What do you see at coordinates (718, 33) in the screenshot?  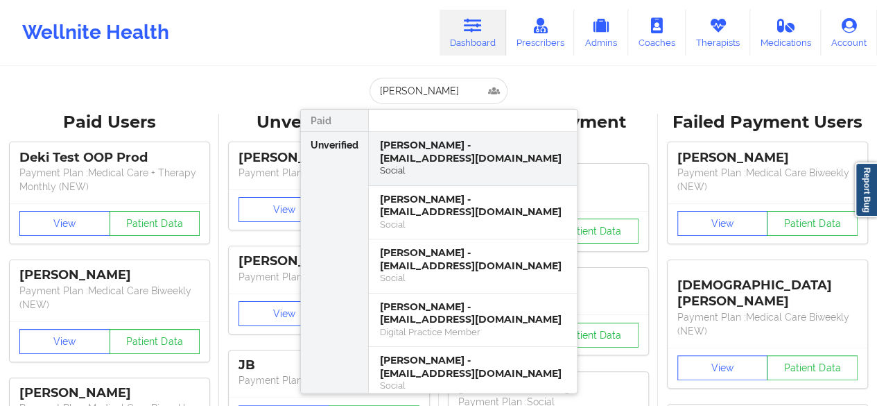 I see `a: Therapists` at bounding box center [718, 33].